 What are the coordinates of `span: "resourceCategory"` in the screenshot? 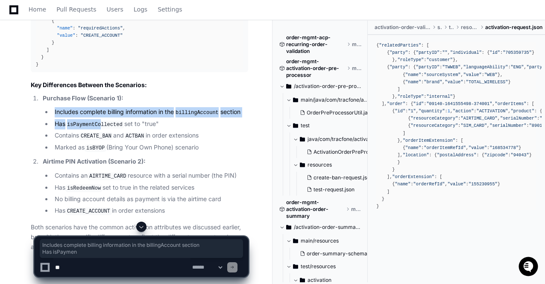 It's located at (434, 126).